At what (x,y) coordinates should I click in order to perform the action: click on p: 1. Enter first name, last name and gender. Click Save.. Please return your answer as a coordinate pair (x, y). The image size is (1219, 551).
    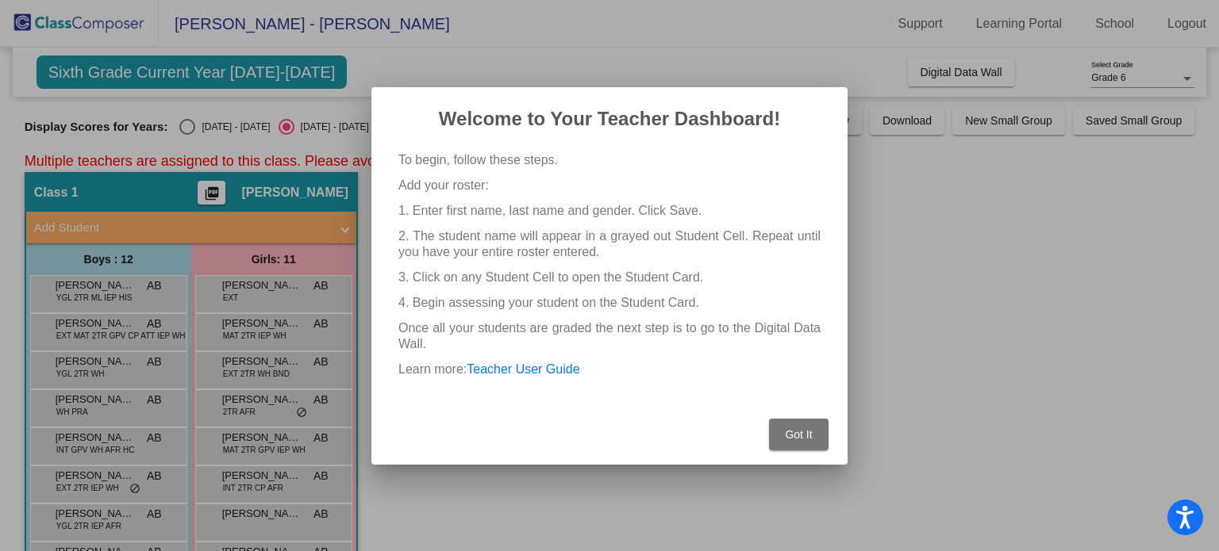
    Looking at the image, I should click on (609, 211).